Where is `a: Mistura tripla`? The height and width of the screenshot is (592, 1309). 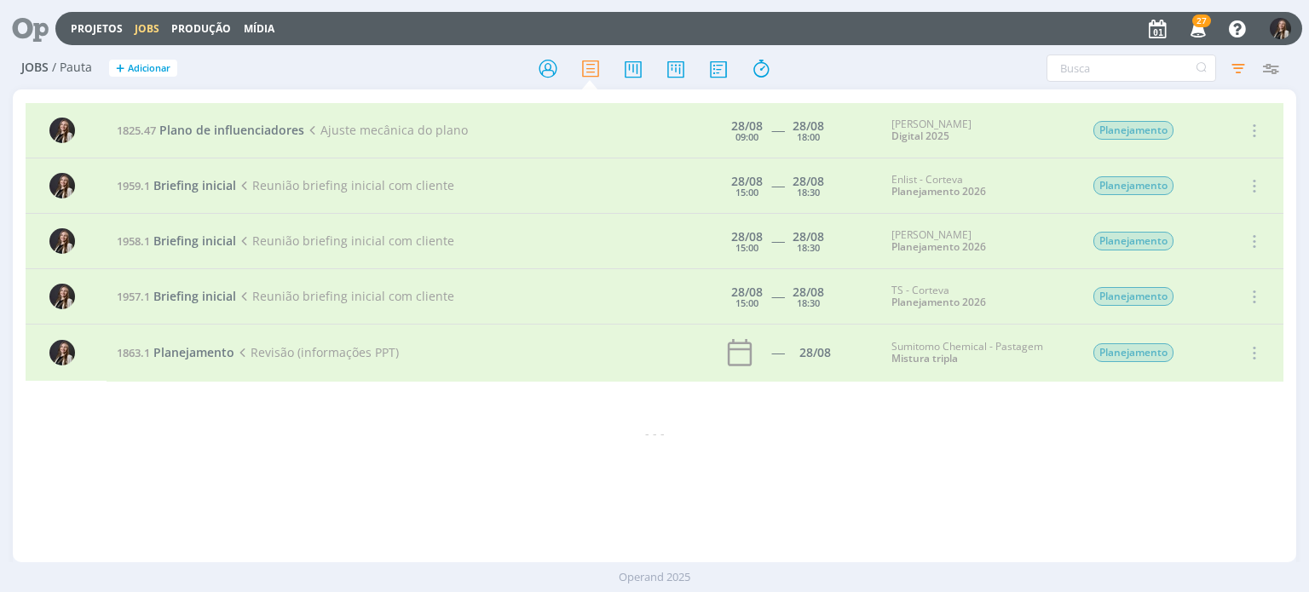 a: Mistura tripla is located at coordinates (925, 358).